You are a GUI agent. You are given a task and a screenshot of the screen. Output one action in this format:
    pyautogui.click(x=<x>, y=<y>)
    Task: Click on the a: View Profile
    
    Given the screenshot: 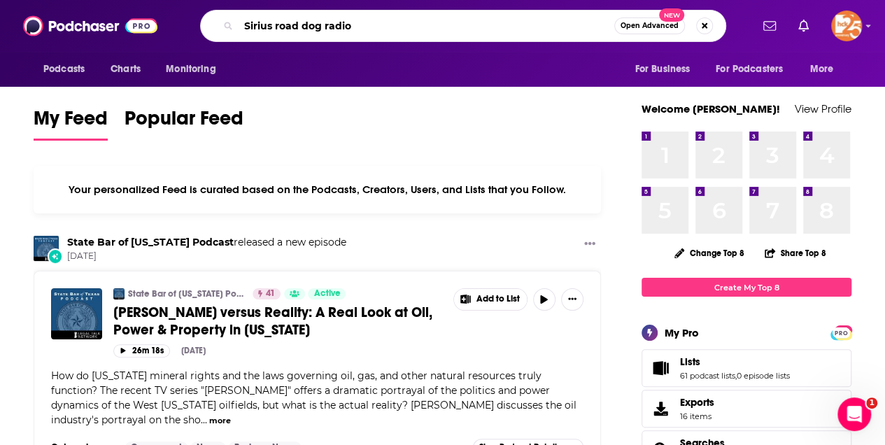 What is the action you would take?
    pyautogui.click(x=822, y=108)
    